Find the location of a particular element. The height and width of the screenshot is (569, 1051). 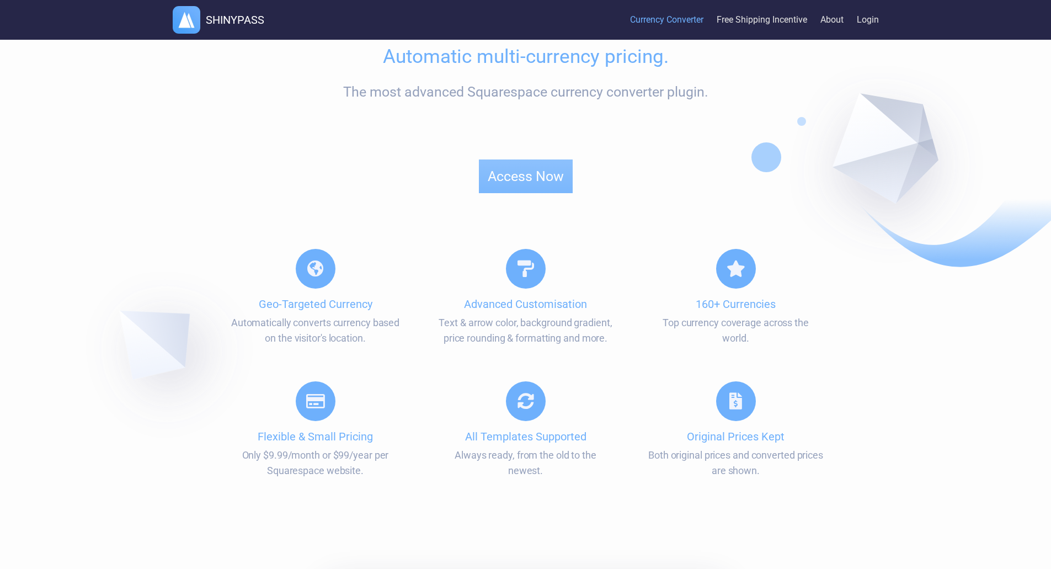

button: Access Now is located at coordinates (526, 176).